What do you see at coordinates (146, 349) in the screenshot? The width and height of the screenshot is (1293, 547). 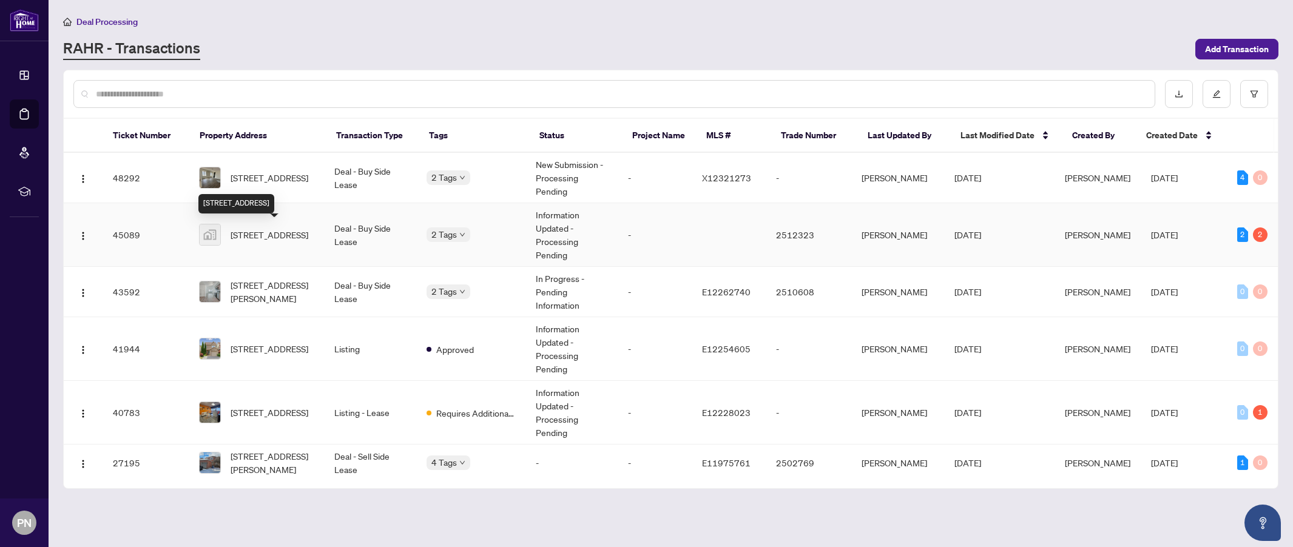 I see `td: 41944` at bounding box center [146, 349].